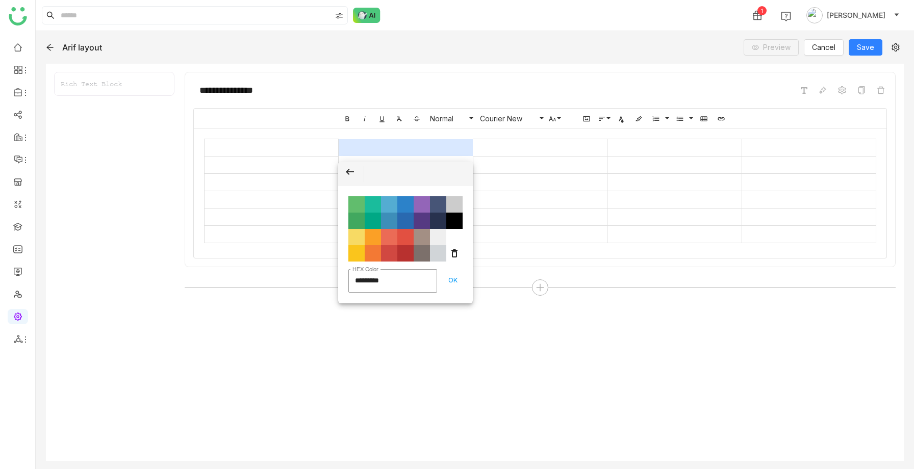  I want to click on label: HEX Color, so click(365, 269).